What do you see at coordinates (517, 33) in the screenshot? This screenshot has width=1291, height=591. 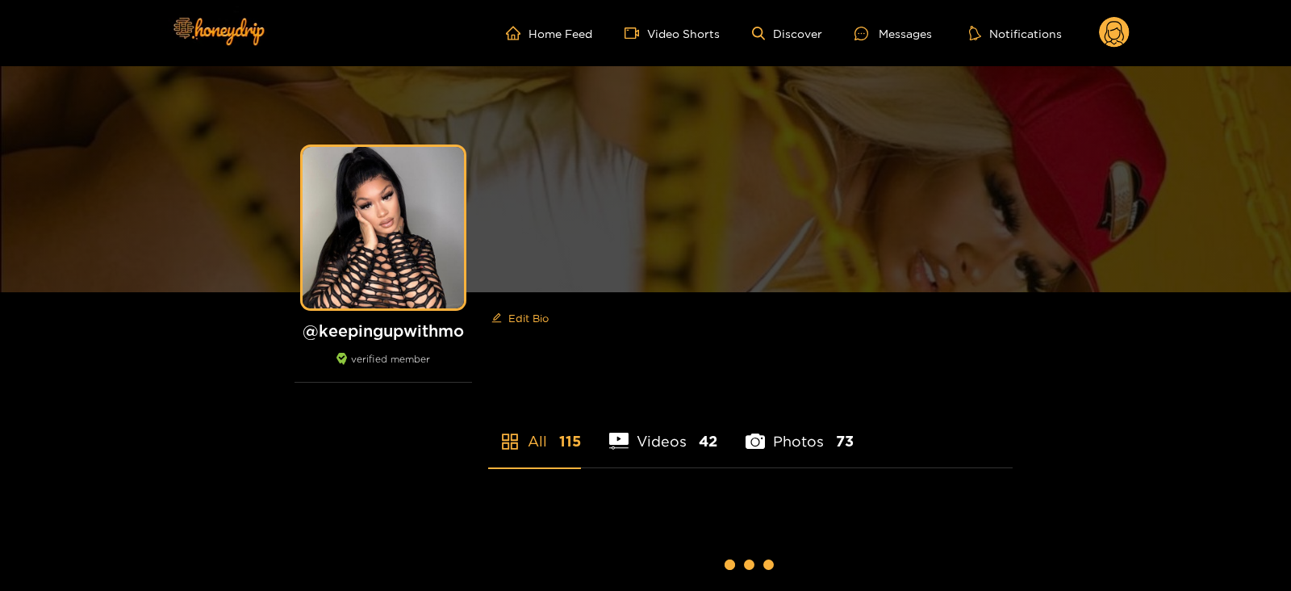 I see `span: home` at bounding box center [517, 33].